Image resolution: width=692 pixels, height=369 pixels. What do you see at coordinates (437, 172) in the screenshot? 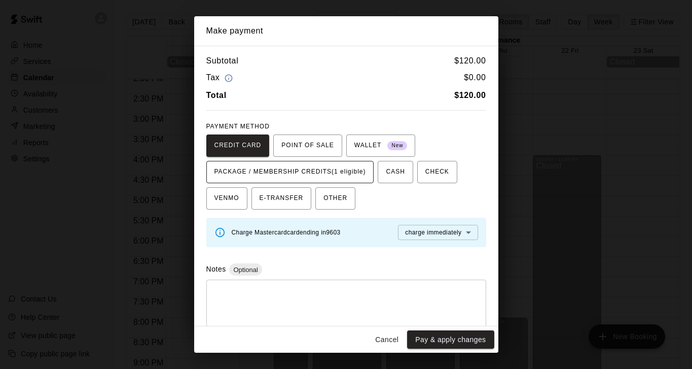
I see `button: CHECK` at bounding box center [437, 172].